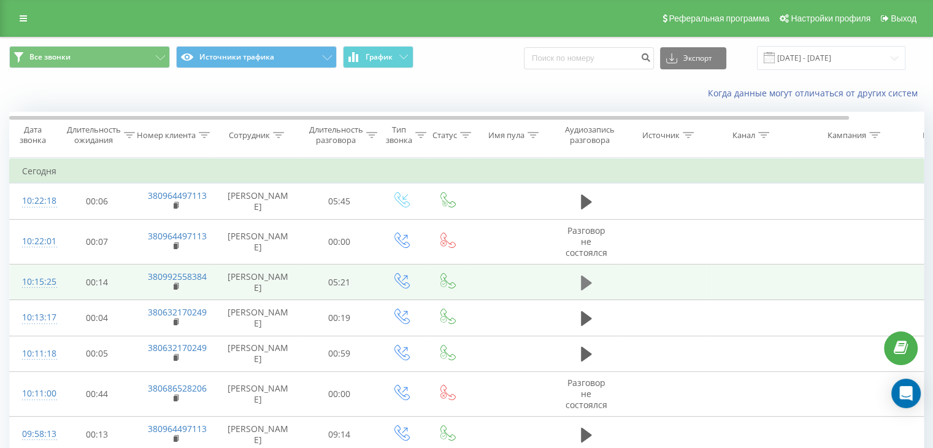  I want to click on div: Кампания, so click(847, 135).